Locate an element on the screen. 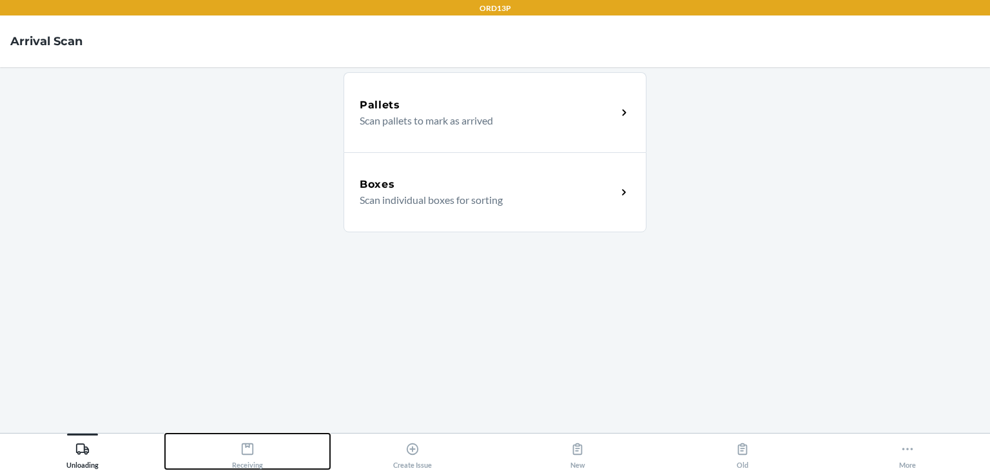  div: Old is located at coordinates (743, 453).